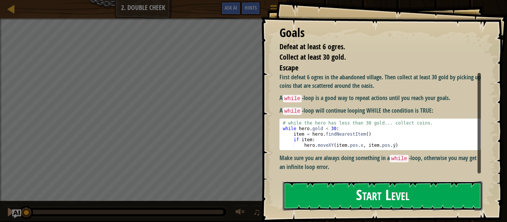  Describe the element at coordinates (313, 57) in the screenshot. I see `span: Collect at least 30 gold.` at that location.